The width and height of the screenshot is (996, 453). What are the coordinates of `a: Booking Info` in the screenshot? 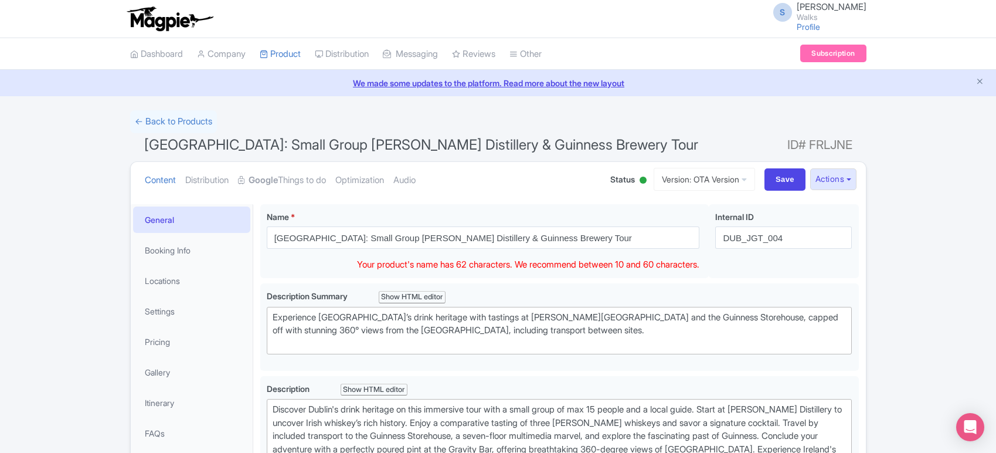 It's located at (192, 250).